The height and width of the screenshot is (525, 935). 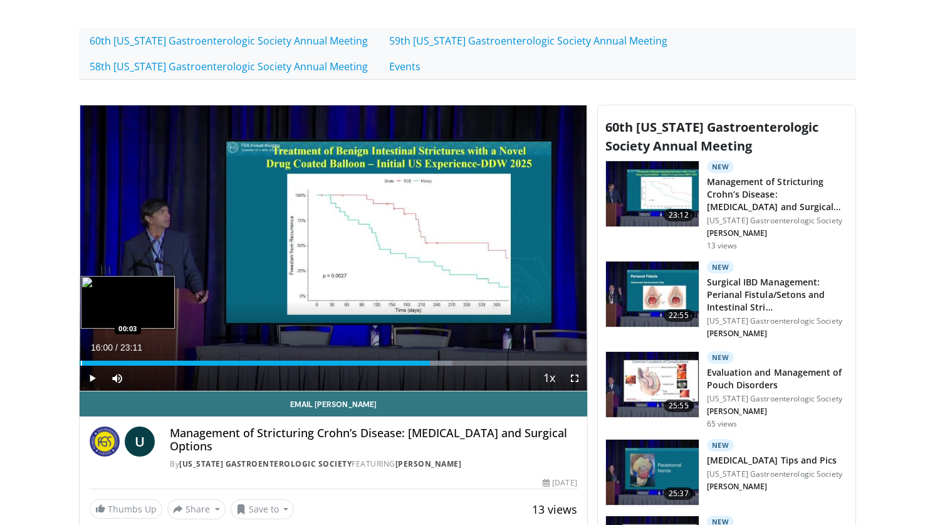 What do you see at coordinates (334, 363) in the screenshot?
I see `div: Progress Bar` at bounding box center [334, 363].